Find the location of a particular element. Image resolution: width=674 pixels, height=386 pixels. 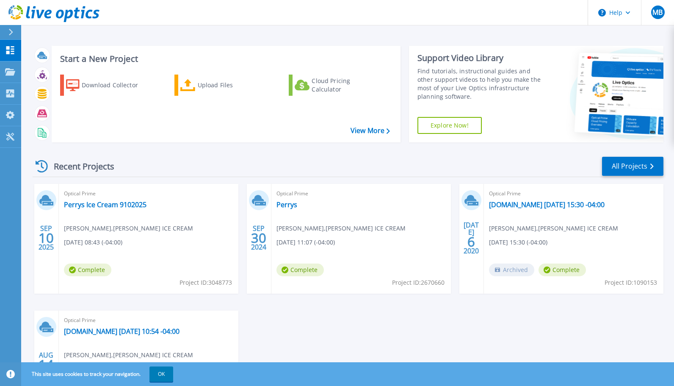

div: Upload Files is located at coordinates (232, 85).